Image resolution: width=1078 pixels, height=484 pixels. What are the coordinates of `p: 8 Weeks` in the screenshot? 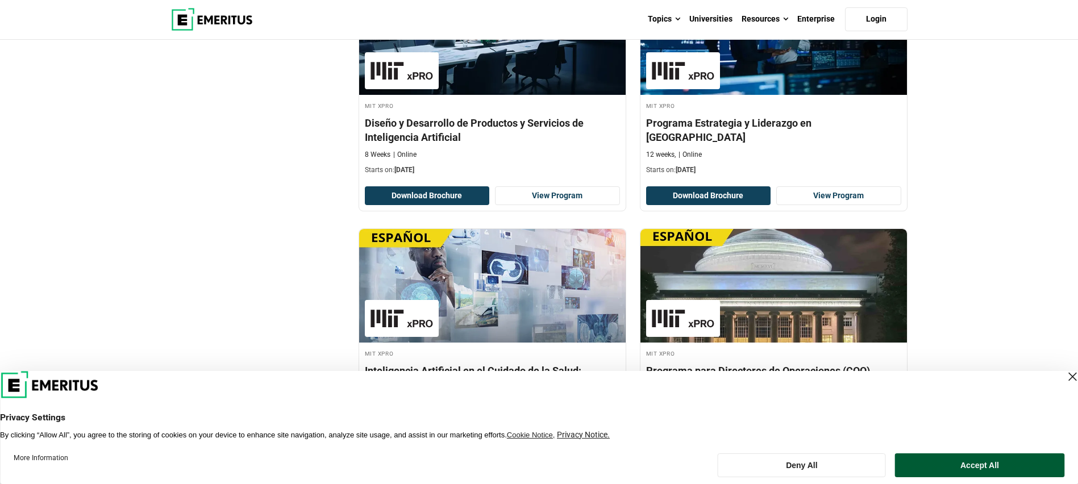 It's located at (377, 155).